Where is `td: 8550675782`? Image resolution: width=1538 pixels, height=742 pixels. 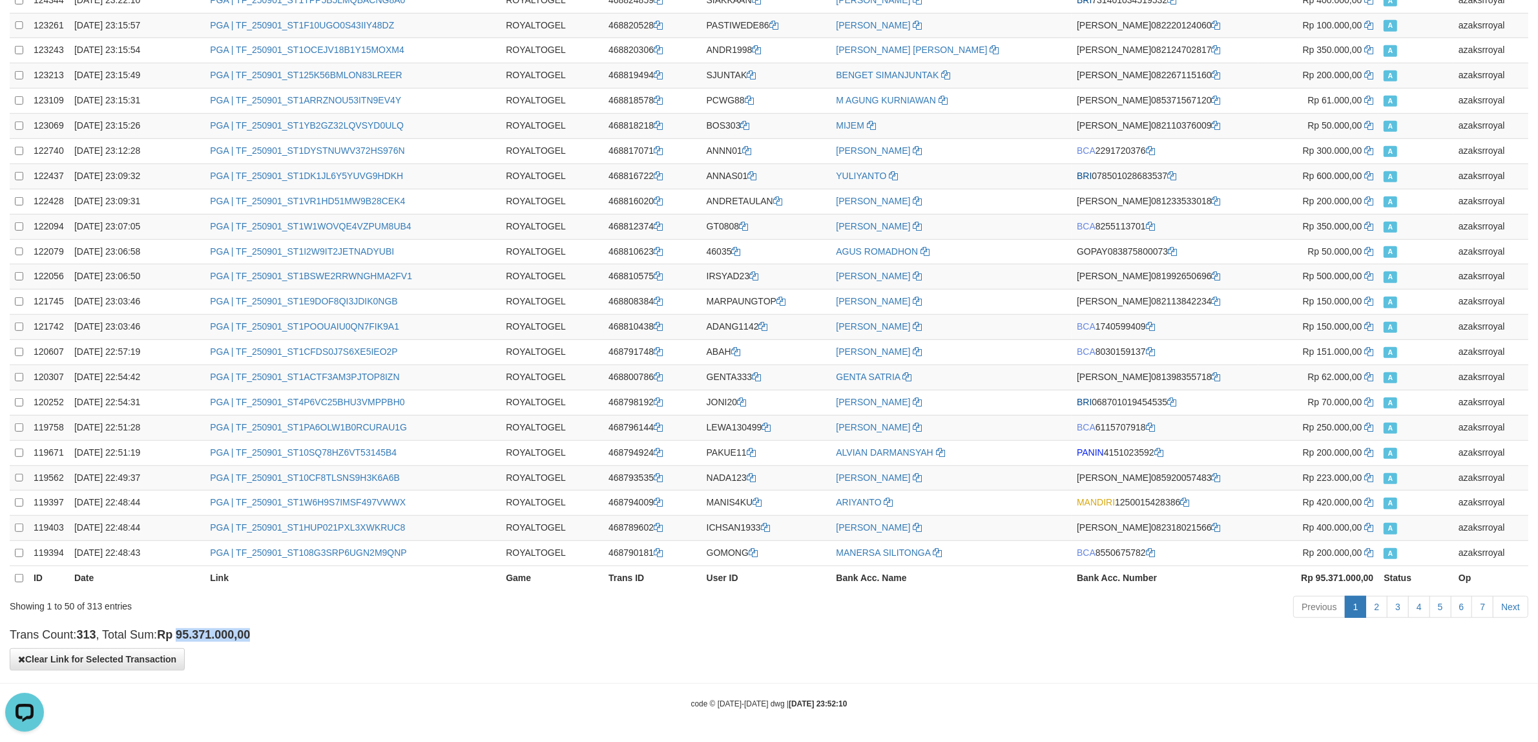 td: 8550675782 is located at coordinates (1165, 553).